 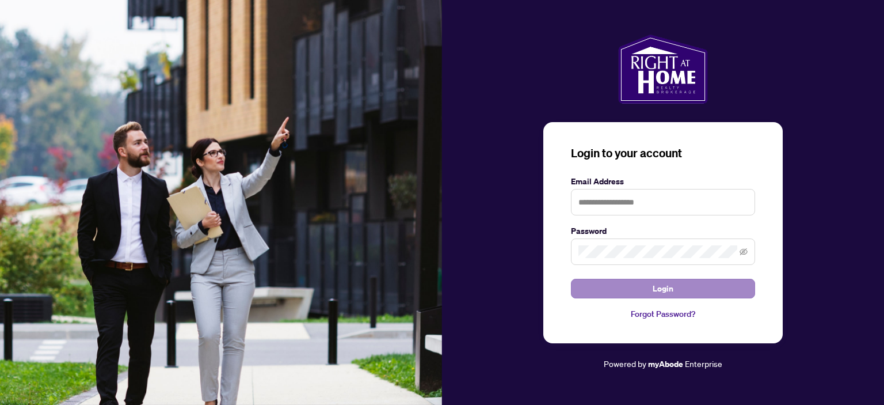 What do you see at coordinates (744, 252) in the screenshot?
I see `span: eye-invisible` at bounding box center [744, 252].